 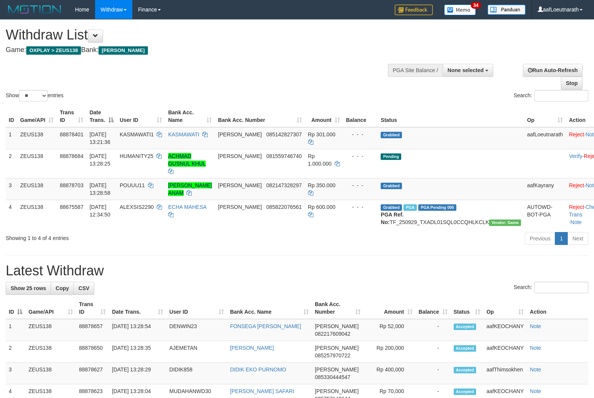 What do you see at coordinates (196, 330) in the screenshot?
I see `td: DENWIN23` at bounding box center [196, 330].